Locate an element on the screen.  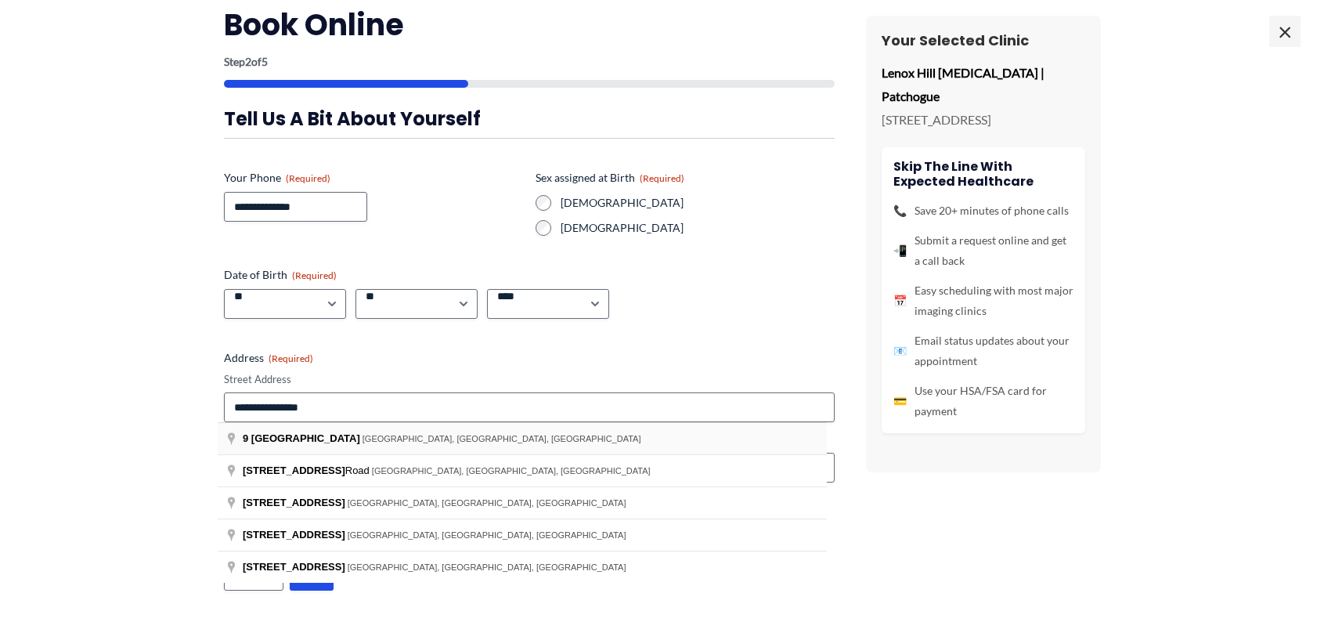
h2: Book Online is located at coordinates (529, 24).